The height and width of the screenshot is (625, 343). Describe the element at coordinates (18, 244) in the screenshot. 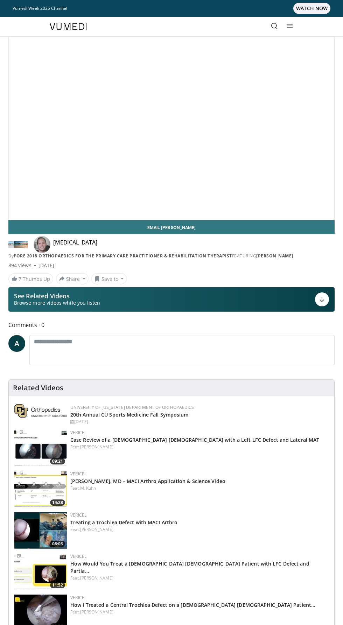

I see `img: FORE 2018 Orthopaedics for the Primary Care Practitioner & Rehabilitation Therapist` at that location.